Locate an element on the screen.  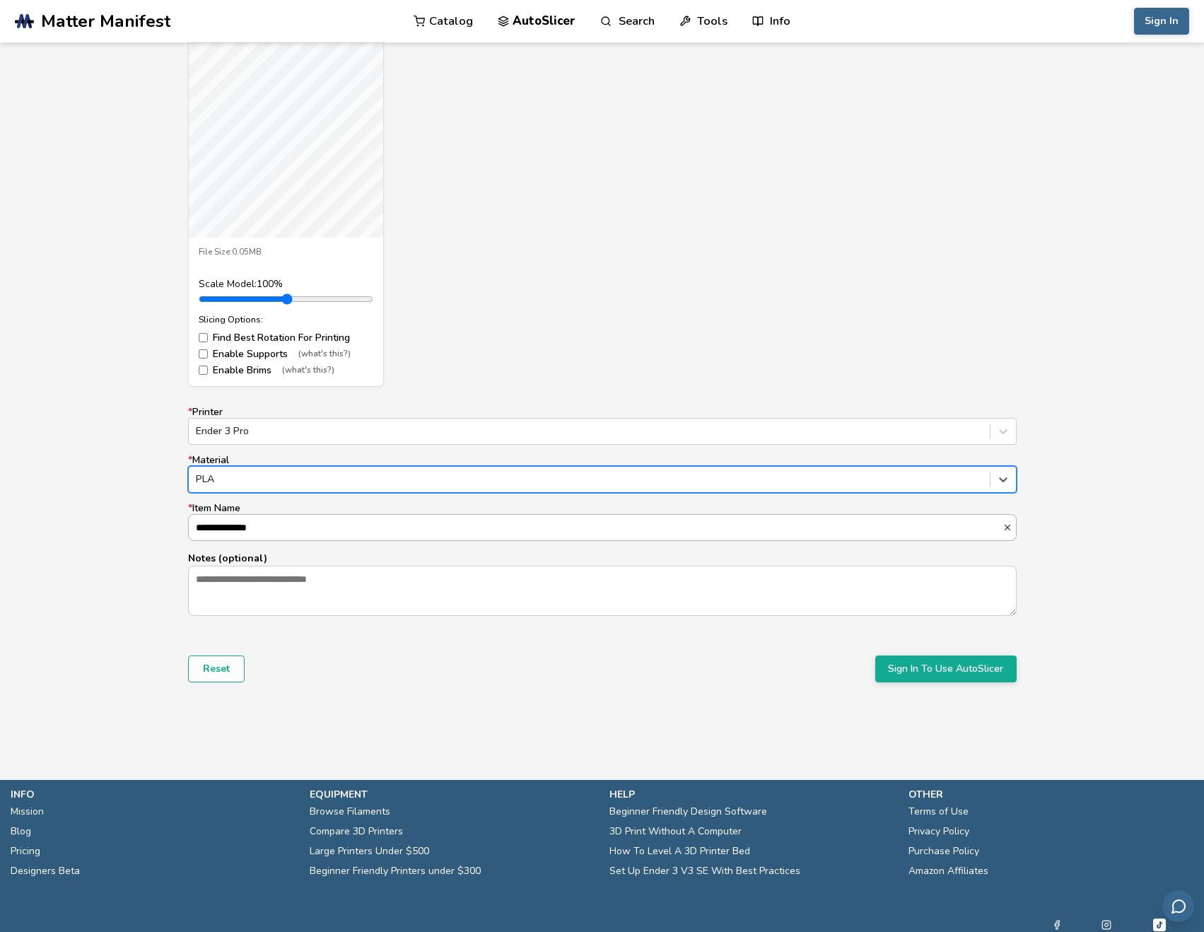
div: File Size: 0.05MB is located at coordinates (286, 252).